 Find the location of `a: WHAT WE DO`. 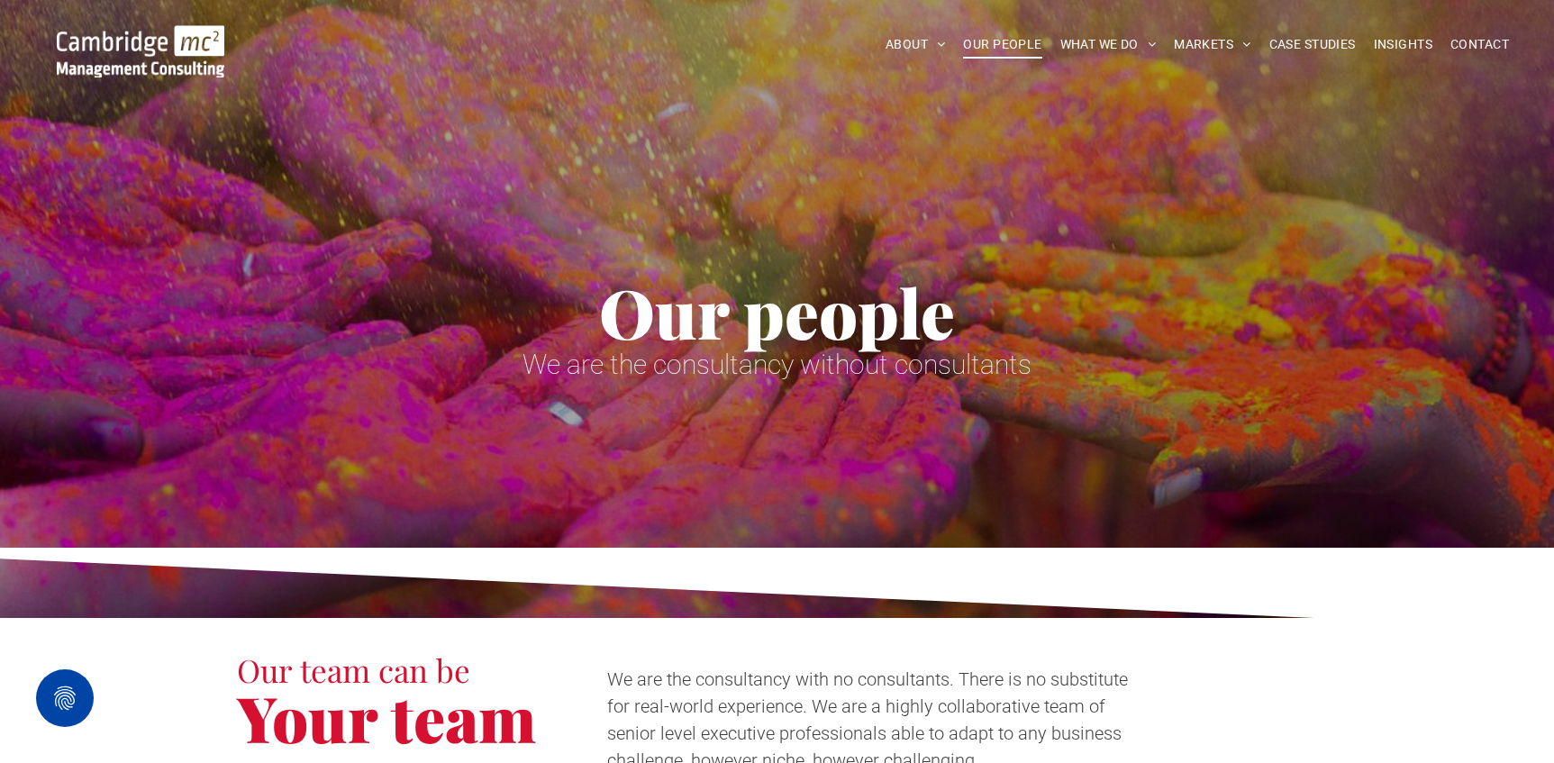

a: WHAT WE DO is located at coordinates (1108, 44).